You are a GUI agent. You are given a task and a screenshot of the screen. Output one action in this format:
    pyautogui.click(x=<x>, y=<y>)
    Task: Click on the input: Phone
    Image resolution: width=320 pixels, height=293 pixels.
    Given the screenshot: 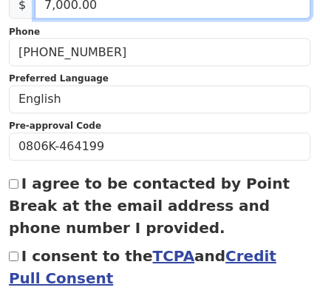 What is the action you would take?
    pyautogui.click(x=160, y=52)
    